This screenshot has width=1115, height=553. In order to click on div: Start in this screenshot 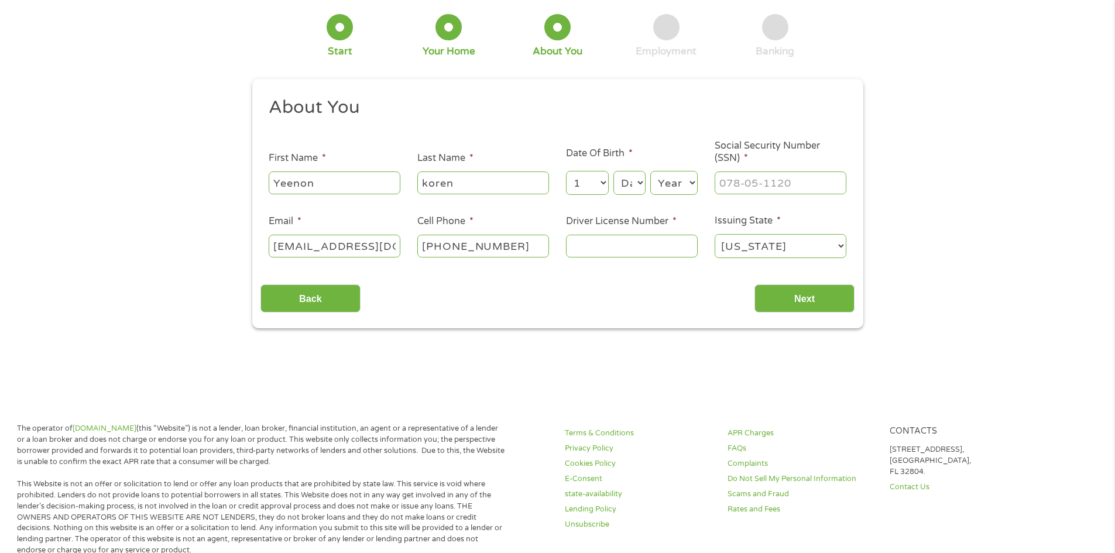, I will do `click(340, 51)`.